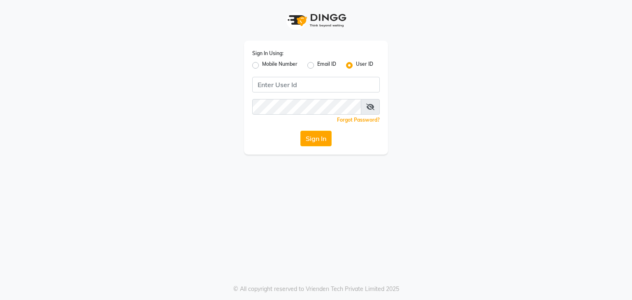  I want to click on label: Mobile Number, so click(280, 65).